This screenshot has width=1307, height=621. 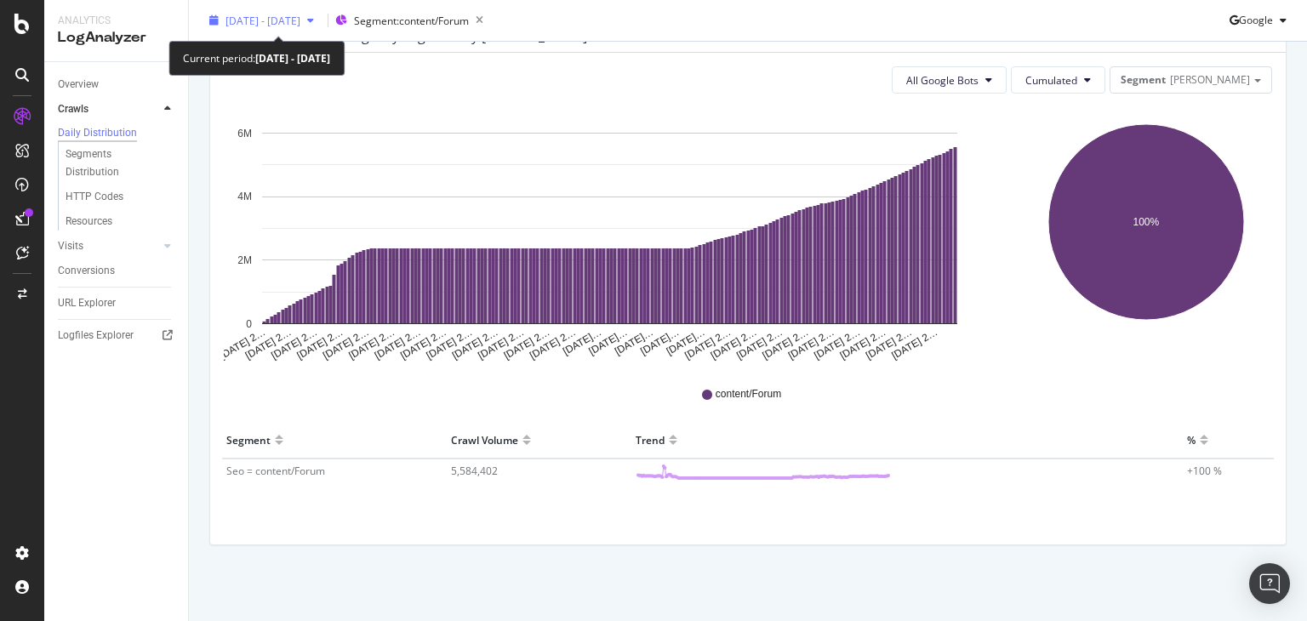 What do you see at coordinates (112, 163) in the screenshot?
I see `div: Segments Distribution` at bounding box center [112, 163].